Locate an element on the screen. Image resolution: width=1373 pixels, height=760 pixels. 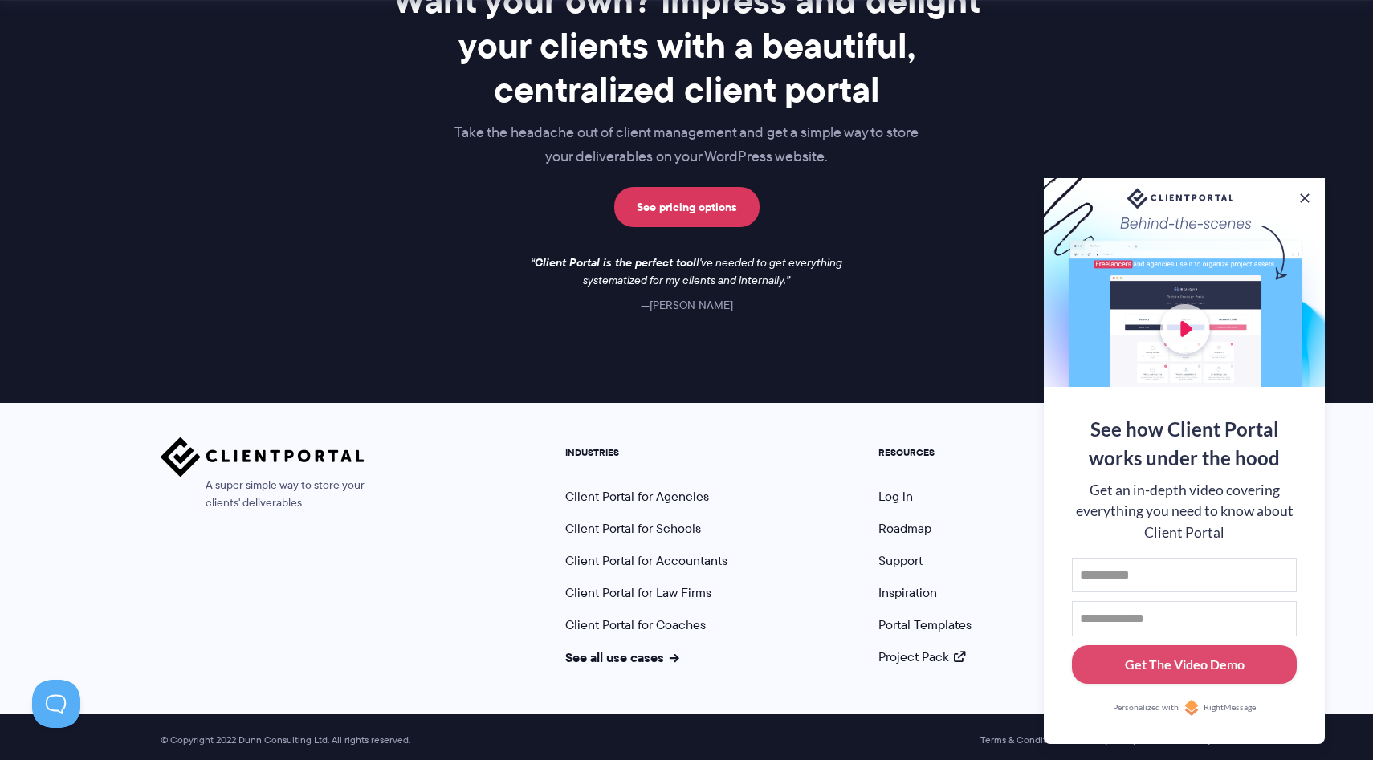
a: Client Portal for Accountants is located at coordinates (646, 560).